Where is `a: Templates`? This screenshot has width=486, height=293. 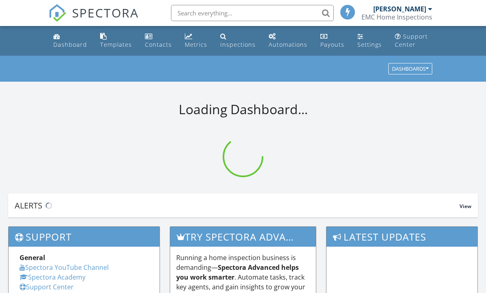 a: Templates is located at coordinates (116, 41).